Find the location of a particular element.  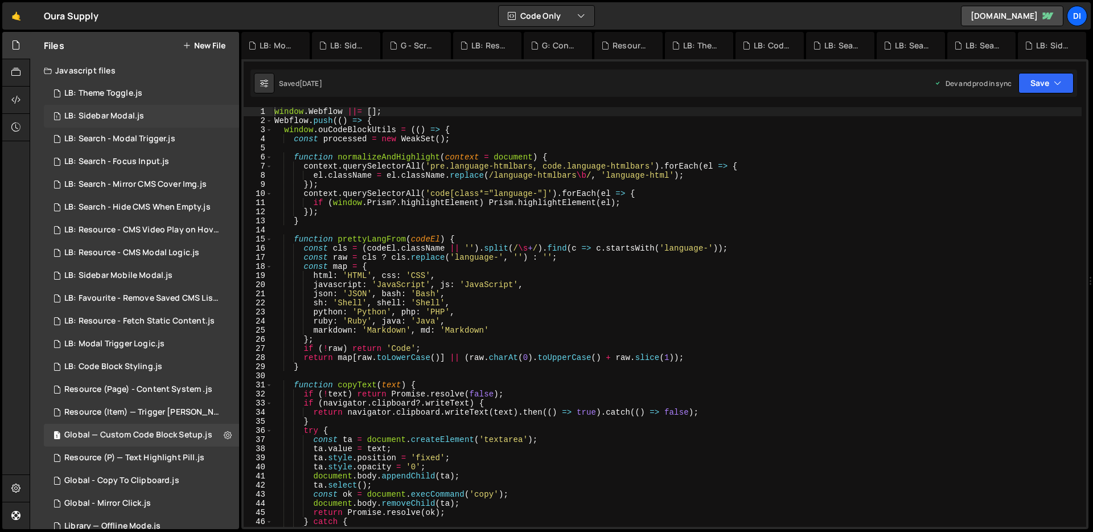

div: 23 is located at coordinates (258, 312).